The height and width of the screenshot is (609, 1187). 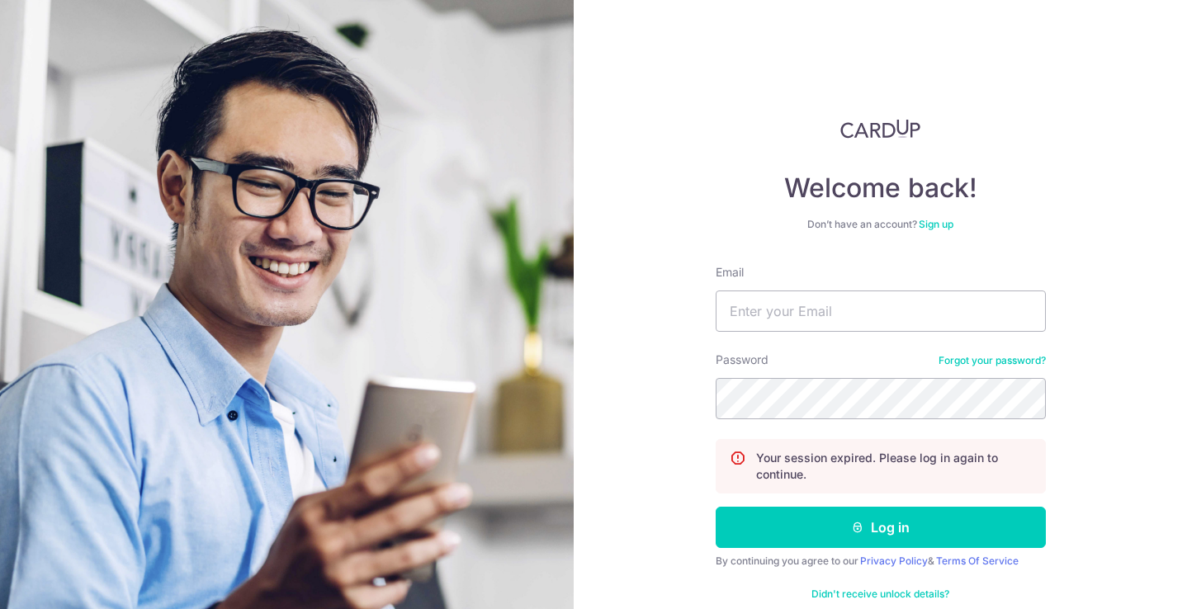 I want to click on a: Privacy Policy, so click(x=894, y=560).